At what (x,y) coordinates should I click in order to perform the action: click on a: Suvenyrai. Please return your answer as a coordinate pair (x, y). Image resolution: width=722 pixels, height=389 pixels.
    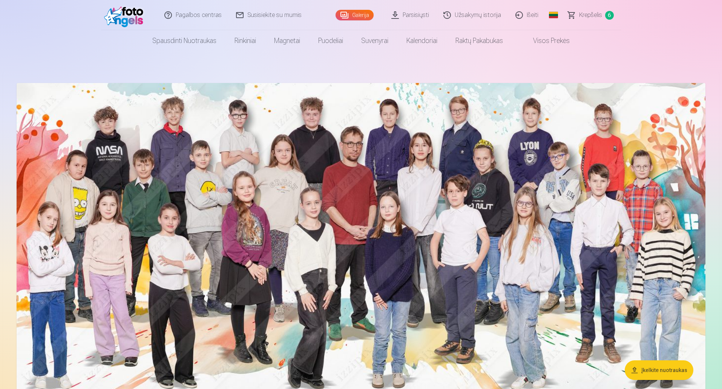
    Looking at the image, I should click on (375, 41).